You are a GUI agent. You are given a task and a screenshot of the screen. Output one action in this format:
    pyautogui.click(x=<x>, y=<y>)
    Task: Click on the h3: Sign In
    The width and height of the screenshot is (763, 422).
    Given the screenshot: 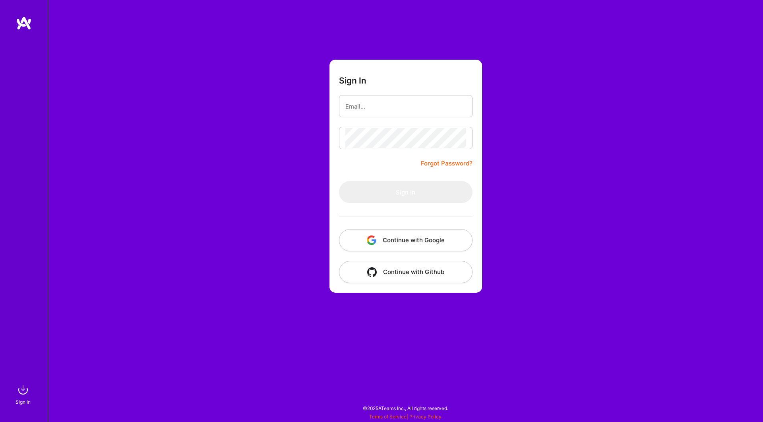 What is the action you would take?
    pyautogui.click(x=352, y=80)
    